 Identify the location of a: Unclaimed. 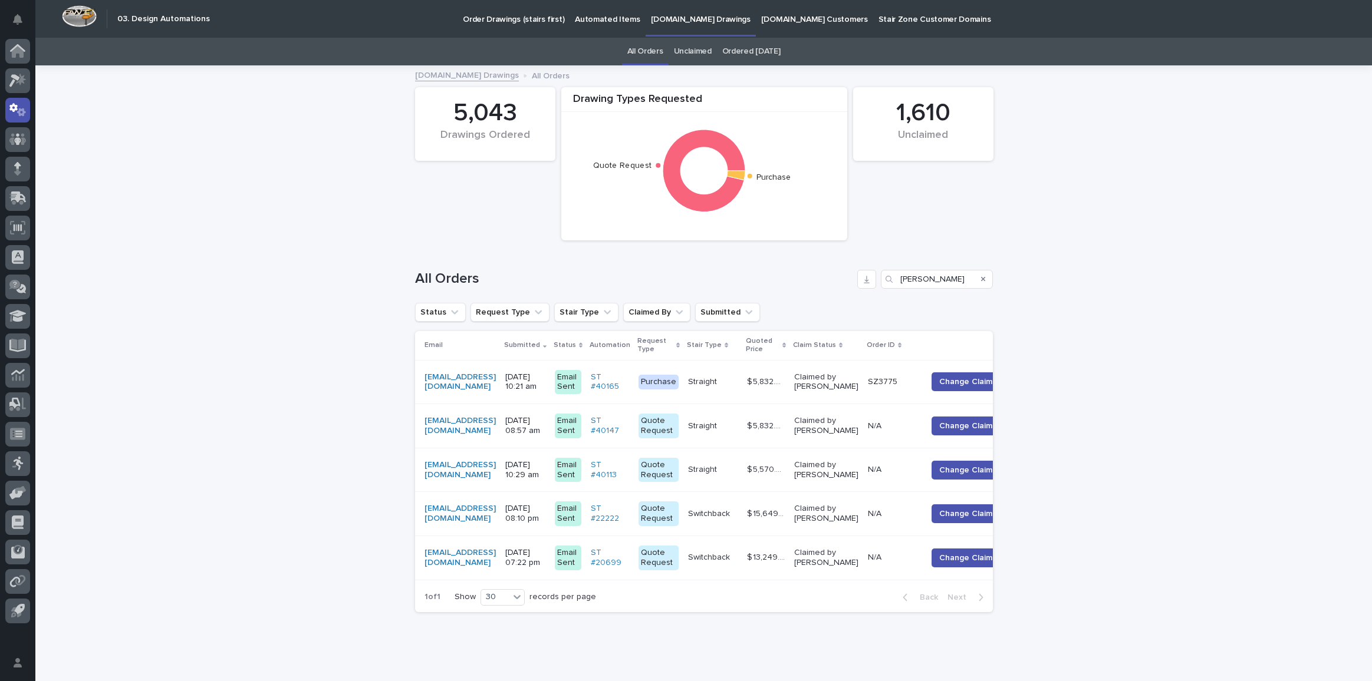
(693, 51).